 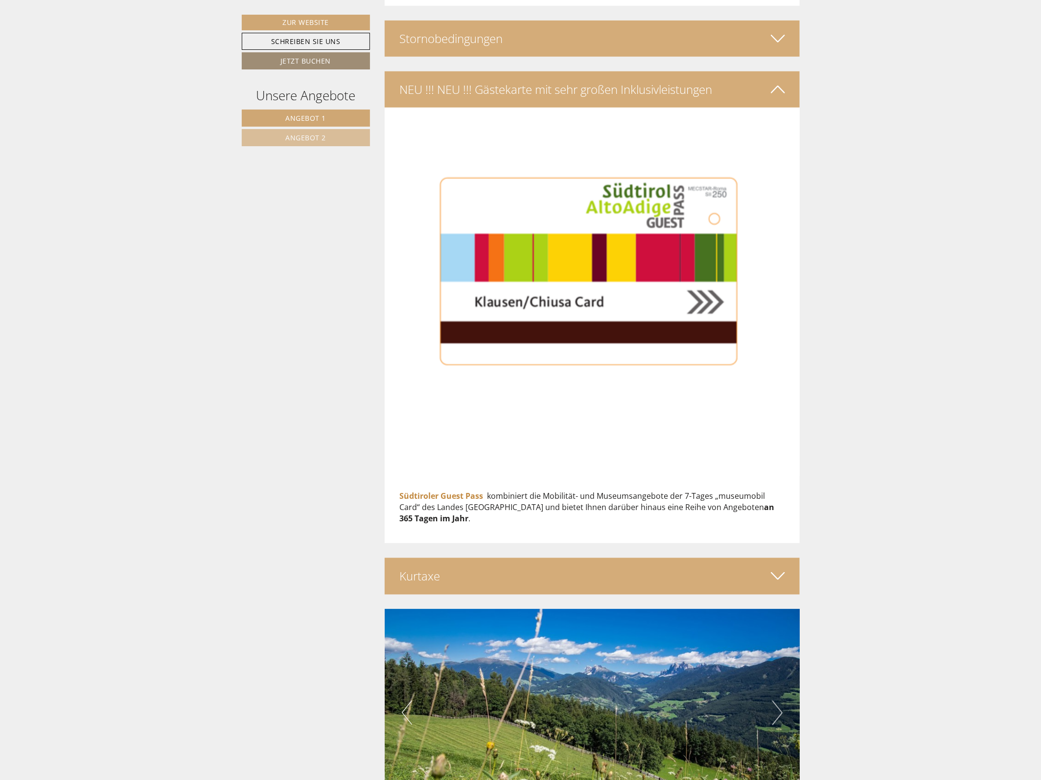 I want to click on div: Kurtaxe, so click(x=592, y=576).